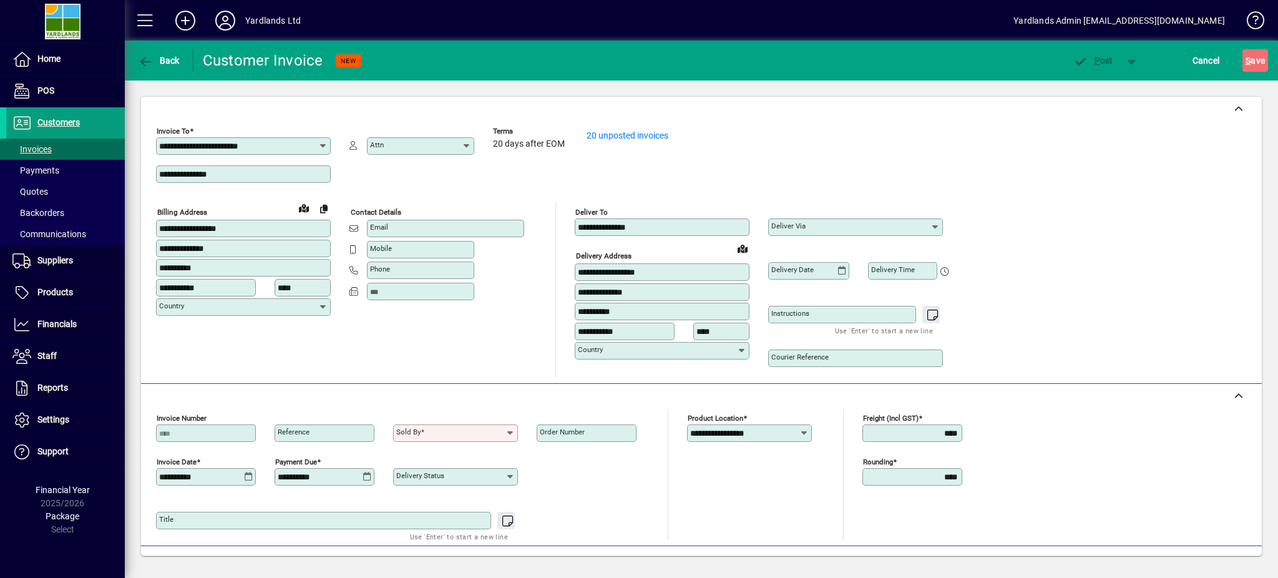  What do you see at coordinates (1092, 61) in the screenshot?
I see `span: ost` at bounding box center [1092, 61].